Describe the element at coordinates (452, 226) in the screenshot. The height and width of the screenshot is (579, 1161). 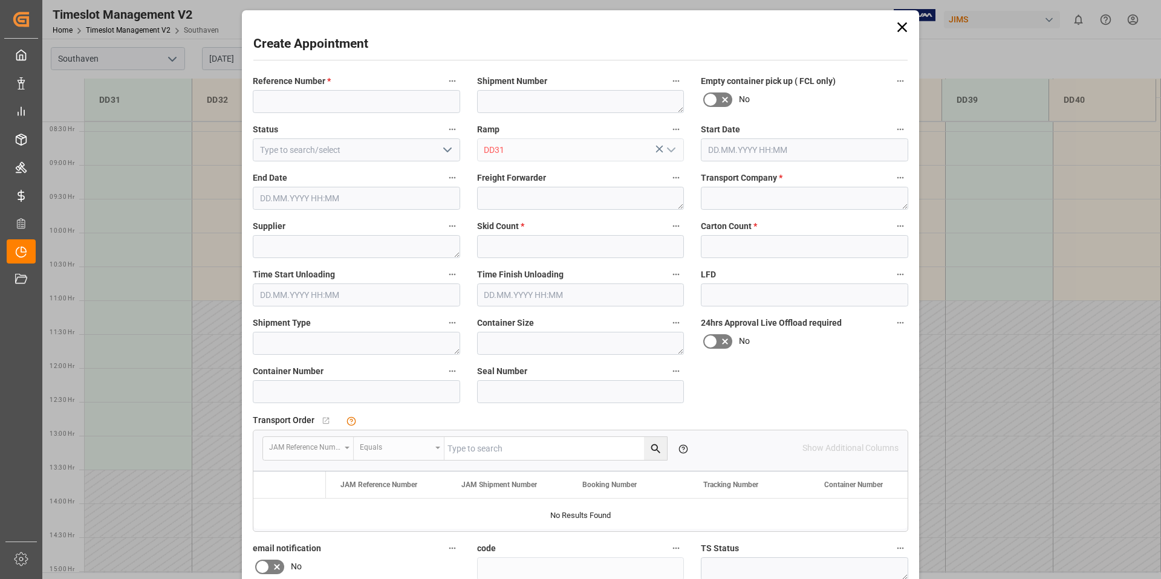
I see `button: Supplier` at that location.